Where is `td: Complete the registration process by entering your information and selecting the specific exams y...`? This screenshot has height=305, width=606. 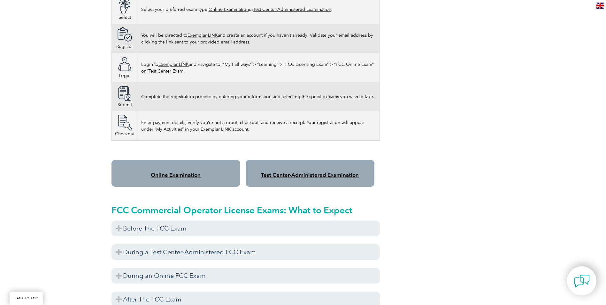
td: Complete the registration process by entering your information and selecting the specific exams y... is located at coordinates (258, 96).